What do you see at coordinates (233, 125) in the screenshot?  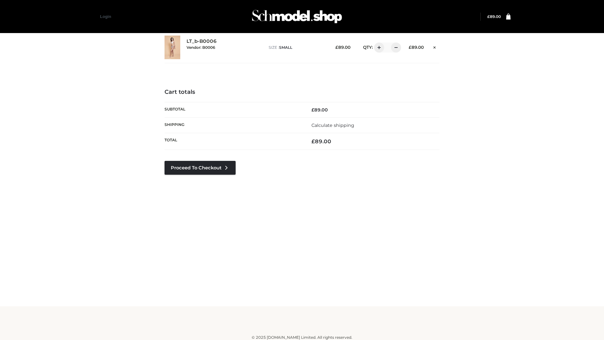 I see `th: Shipping` at bounding box center [233, 125].